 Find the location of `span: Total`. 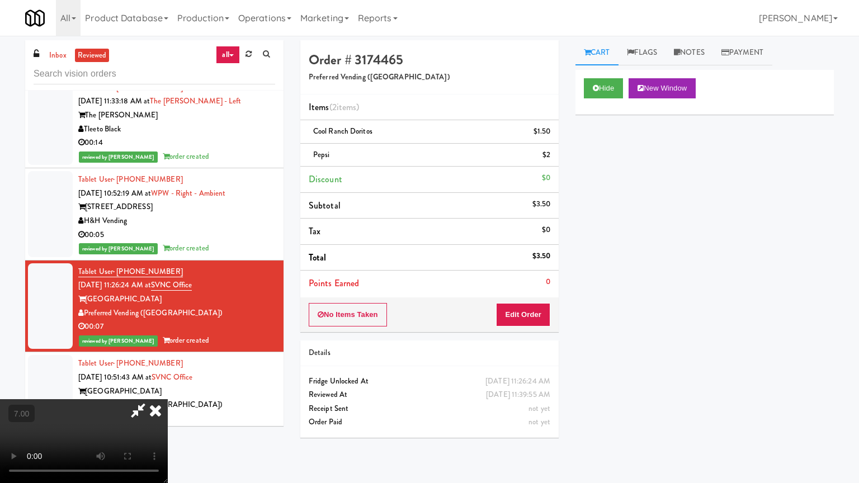

span: Total is located at coordinates (318, 257).